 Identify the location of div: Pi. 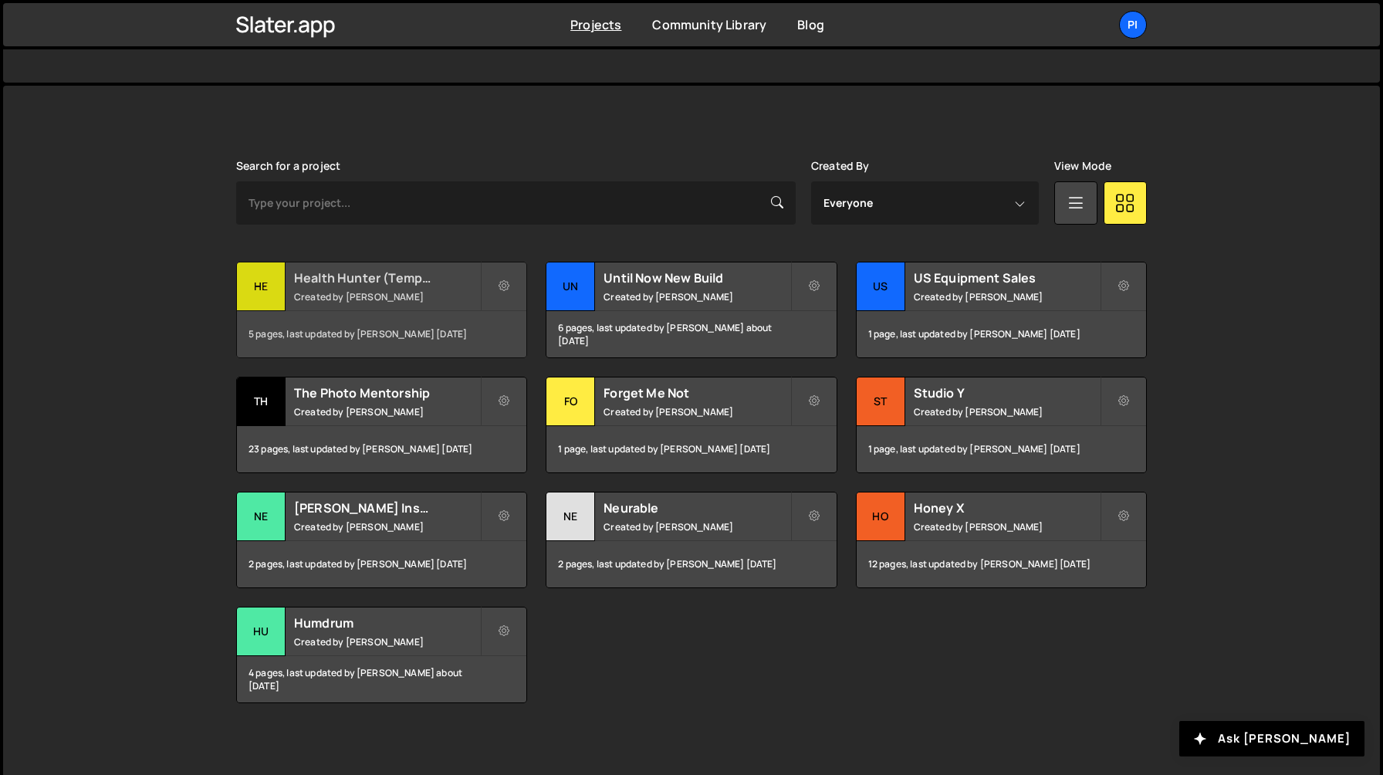
(1133, 25).